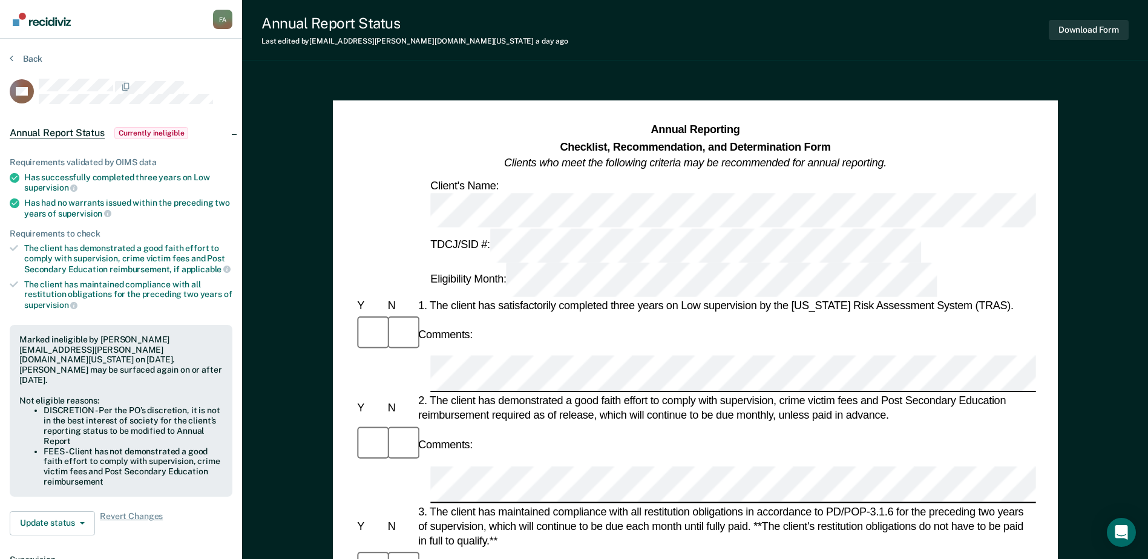 The height and width of the screenshot is (559, 1148). I want to click on div: F A, so click(223, 19).